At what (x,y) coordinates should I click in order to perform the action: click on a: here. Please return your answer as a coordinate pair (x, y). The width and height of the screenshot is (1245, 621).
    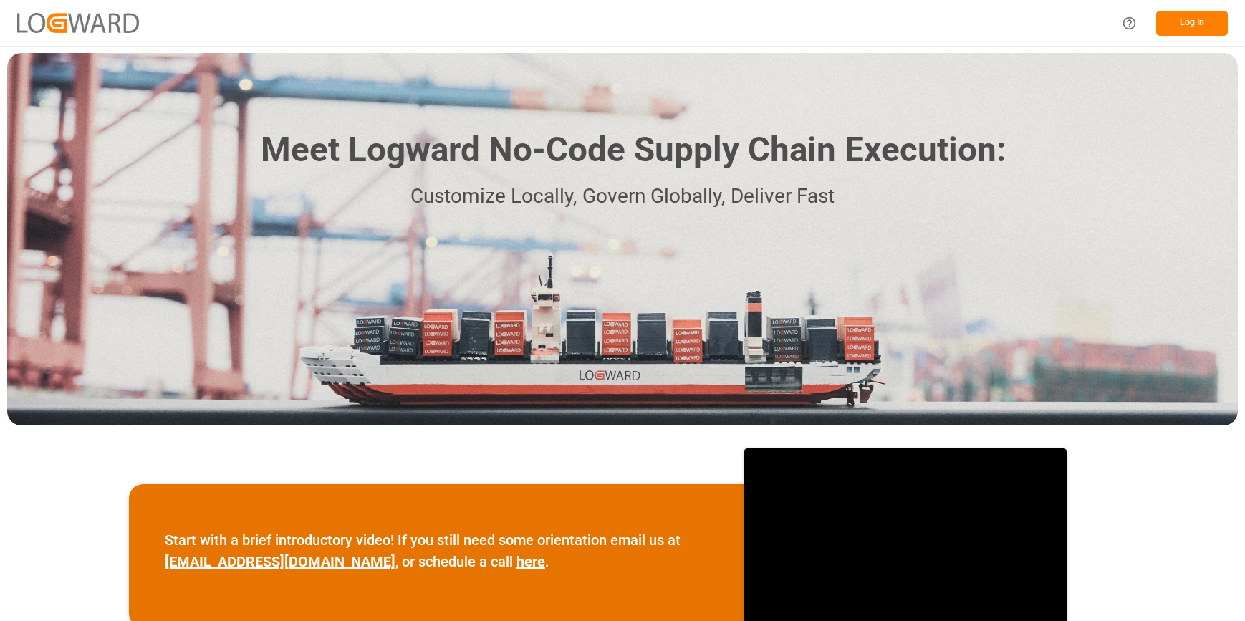
    Looking at the image, I should click on (531, 562).